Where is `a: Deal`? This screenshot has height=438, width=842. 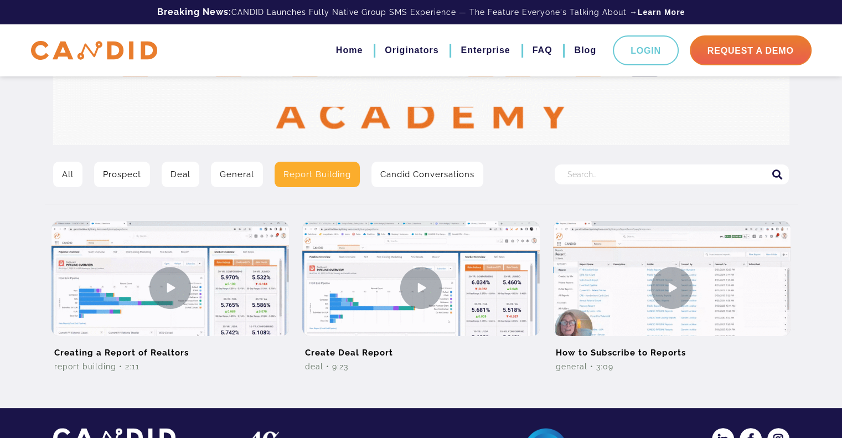
a: Deal is located at coordinates (180, 174).